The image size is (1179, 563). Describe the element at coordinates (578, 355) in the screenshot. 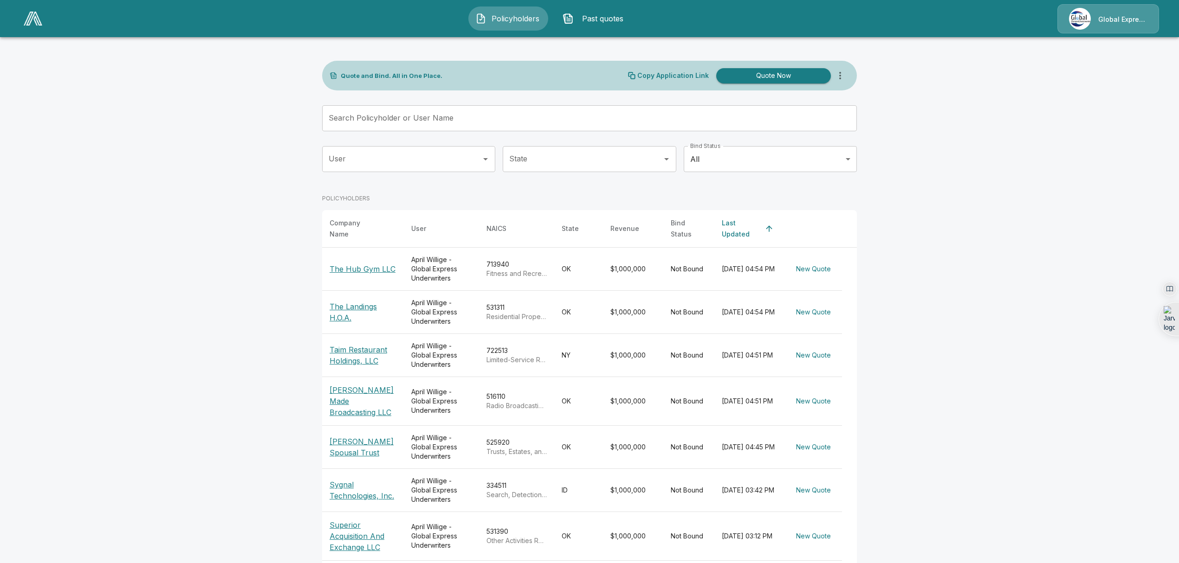

I see `td: NY` at that location.